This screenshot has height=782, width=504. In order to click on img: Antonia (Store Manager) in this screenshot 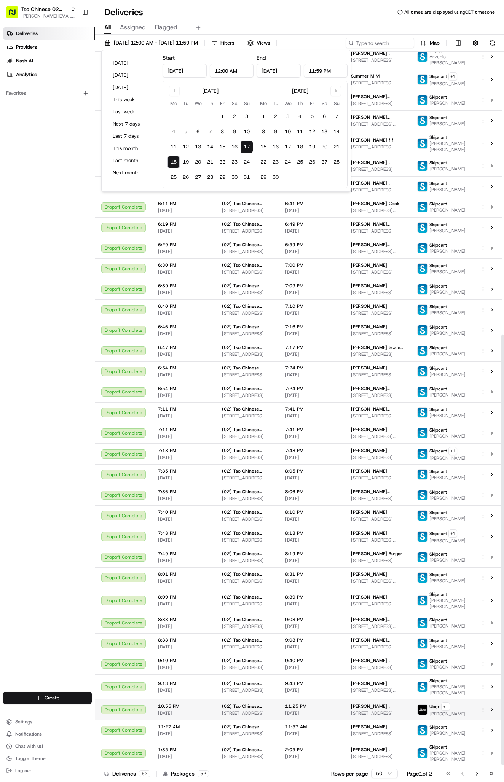, I will do `click(14, 117)`.